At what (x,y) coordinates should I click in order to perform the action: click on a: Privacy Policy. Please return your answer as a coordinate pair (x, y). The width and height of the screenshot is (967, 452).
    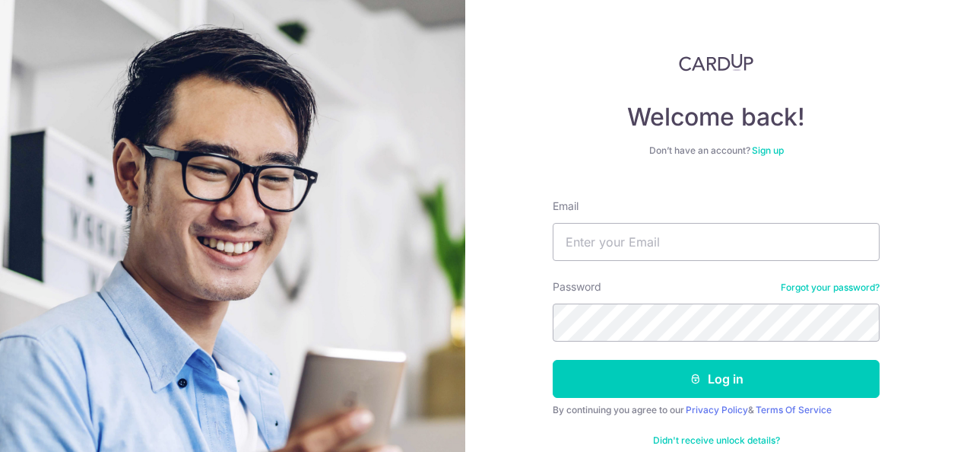
    Looking at the image, I should click on (717, 409).